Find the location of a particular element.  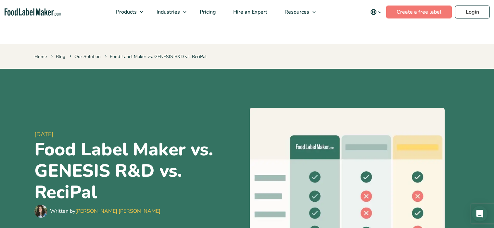

img: Maria Abi Hanna - Food Label Maker is located at coordinates (41, 211).